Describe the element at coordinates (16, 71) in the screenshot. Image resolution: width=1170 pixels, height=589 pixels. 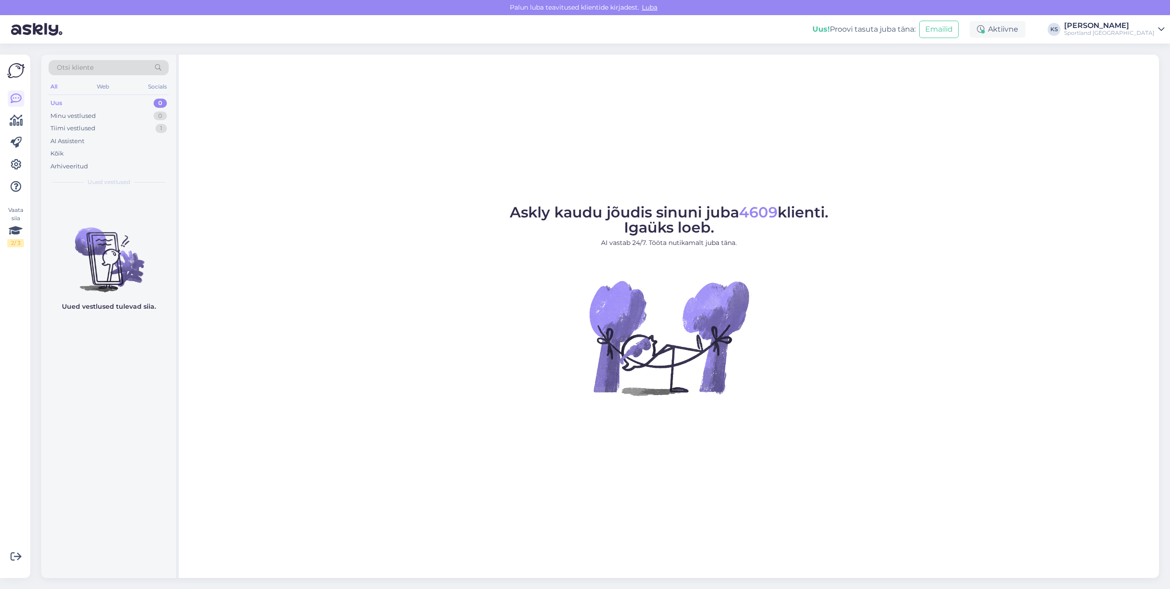
I see `img: Askly Logo` at that location.